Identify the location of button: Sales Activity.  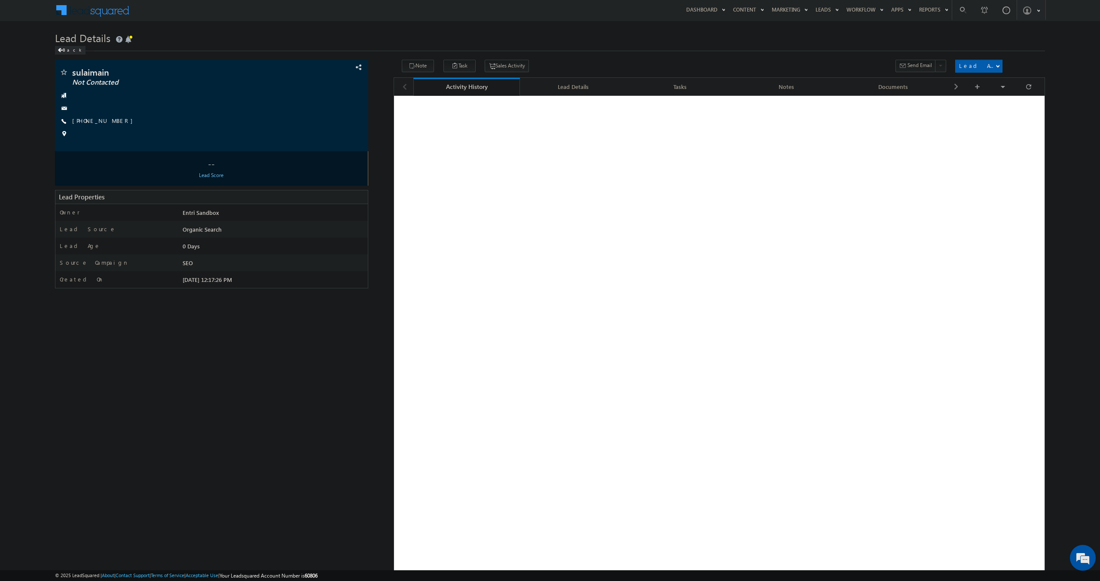
(507, 66).